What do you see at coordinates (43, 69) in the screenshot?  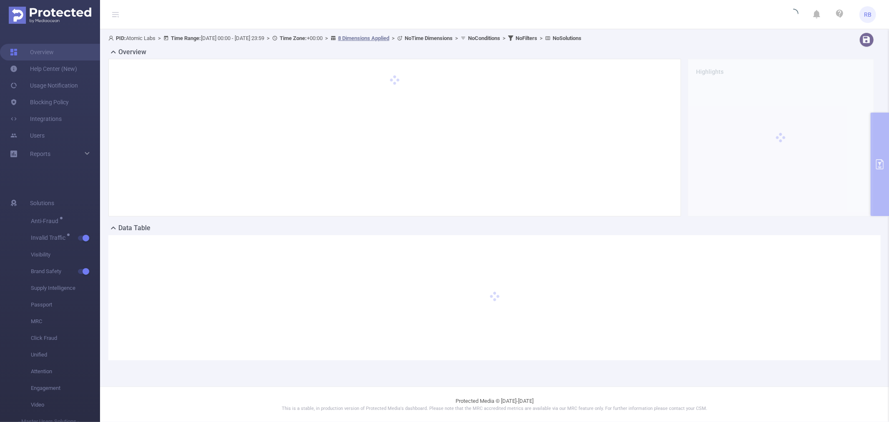 I see `a: Help Center (New)` at bounding box center [43, 69].